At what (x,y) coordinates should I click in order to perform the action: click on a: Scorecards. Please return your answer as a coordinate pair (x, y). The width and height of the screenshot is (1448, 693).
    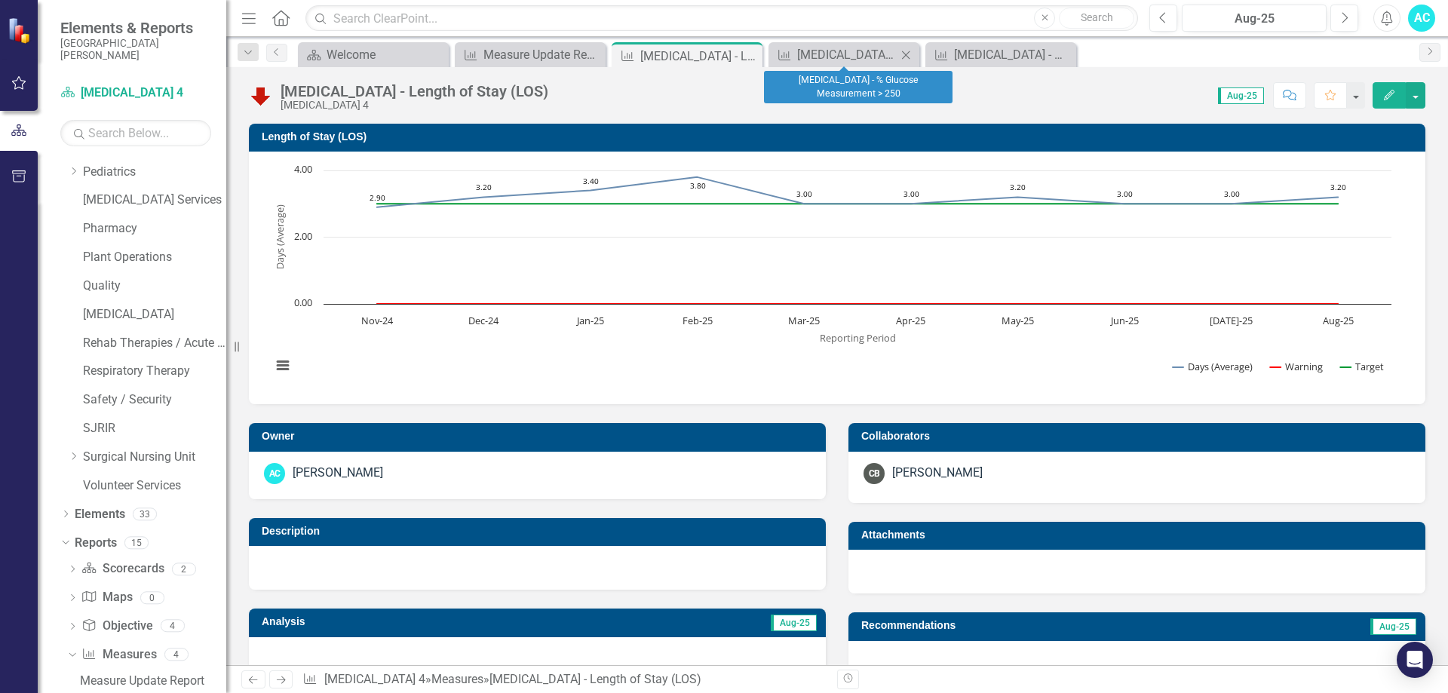
    Looking at the image, I should click on (122, 569).